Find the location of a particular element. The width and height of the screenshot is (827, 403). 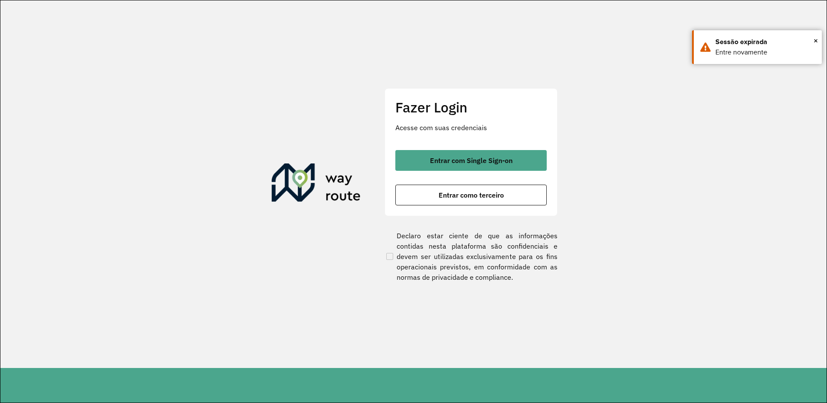

div: Entre novamente is located at coordinates (765, 52).